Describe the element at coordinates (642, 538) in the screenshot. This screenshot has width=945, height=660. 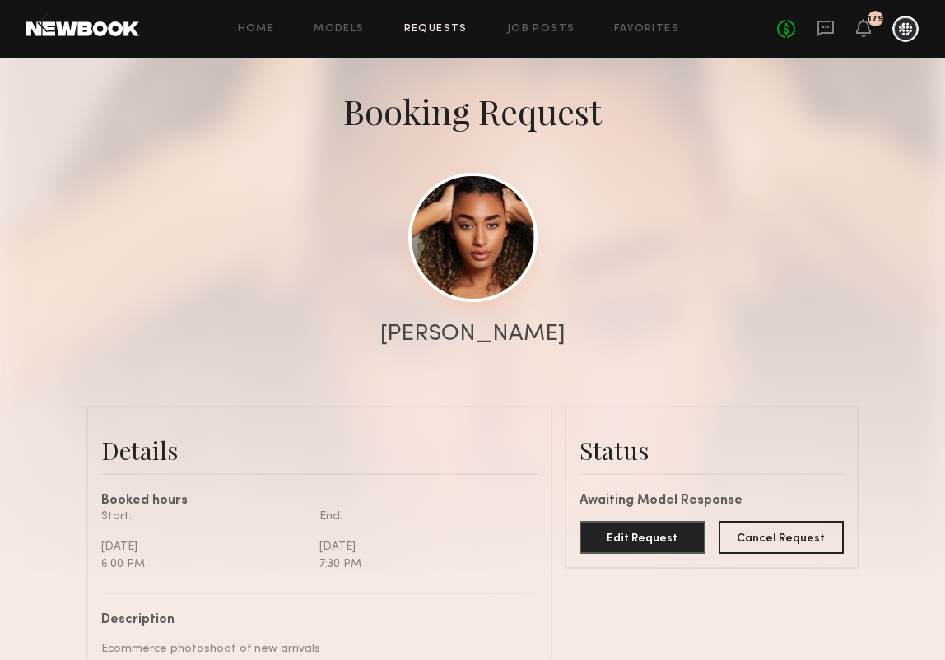
I see `button: Edit Request` at that location.